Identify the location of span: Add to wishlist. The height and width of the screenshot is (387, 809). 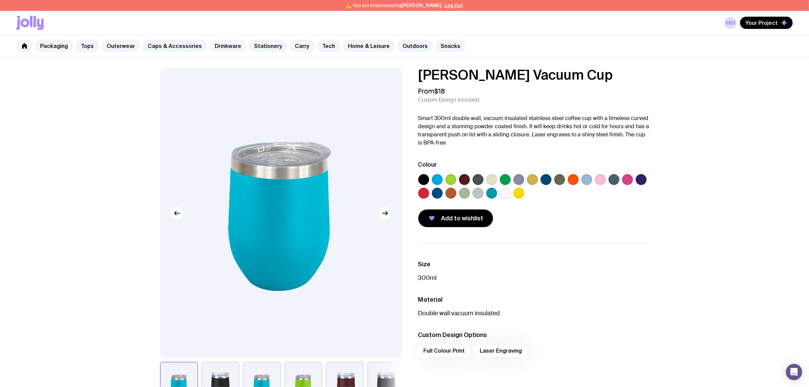
(463, 218).